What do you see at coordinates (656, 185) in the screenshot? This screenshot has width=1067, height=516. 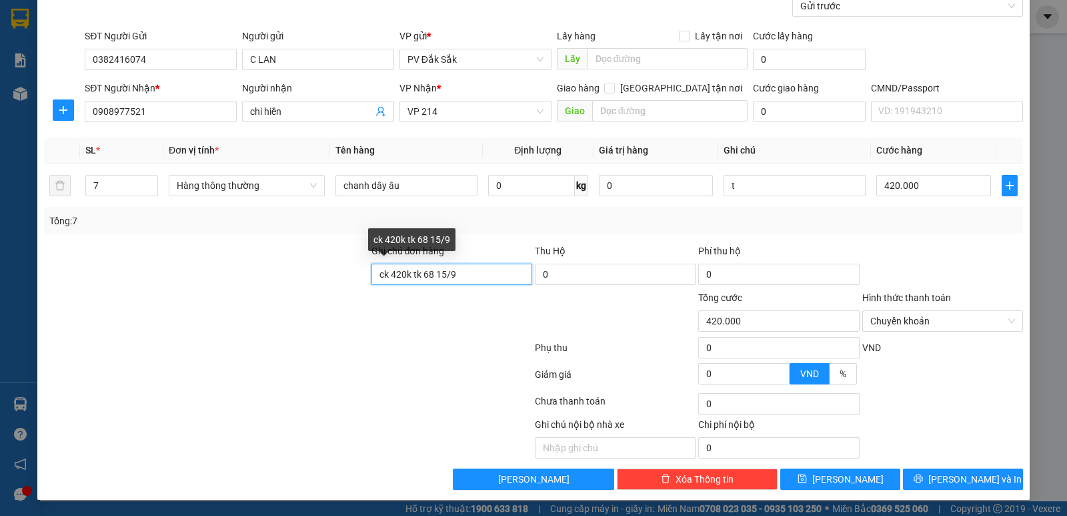 I see `input: 0` at bounding box center [656, 185].